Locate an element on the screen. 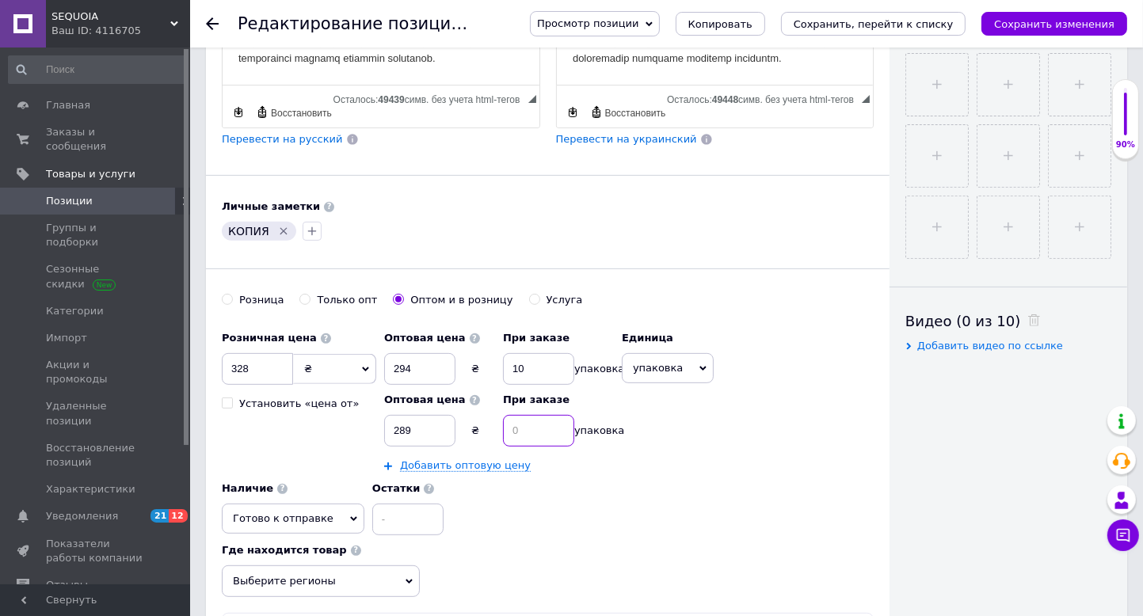  span: Выберите регионы is located at coordinates (321, 582).